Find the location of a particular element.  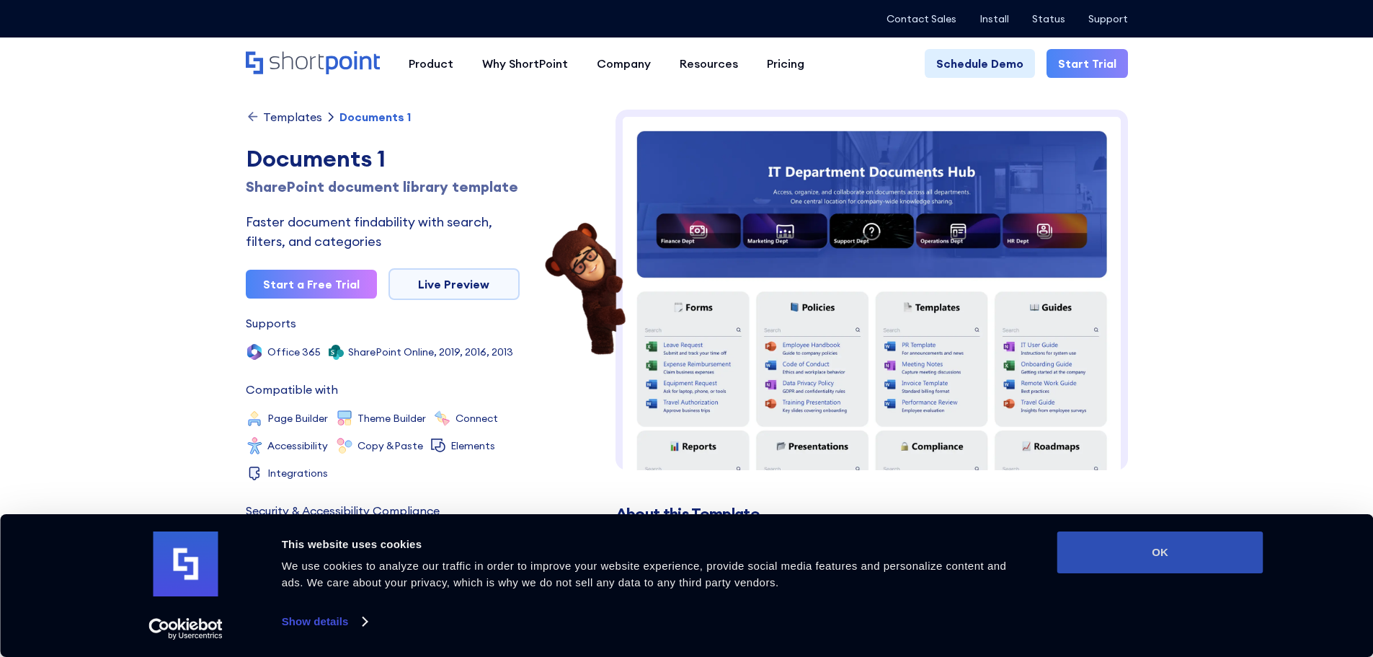

a: Support is located at coordinates (1108, 19).